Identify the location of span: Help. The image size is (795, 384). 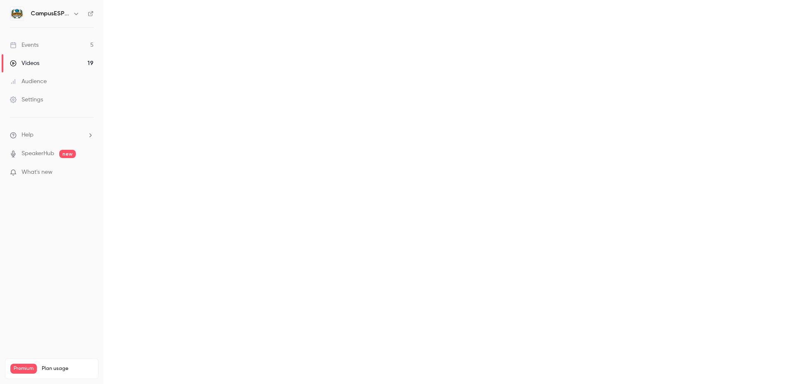
(27, 135).